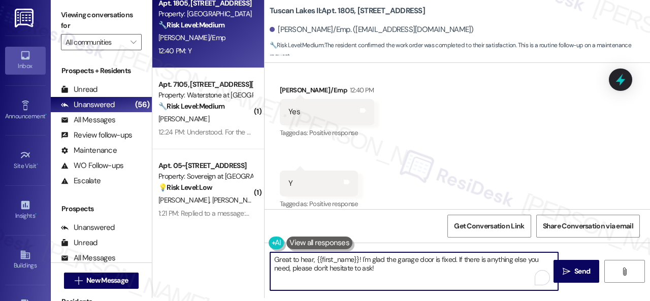 The image size is (650, 301). I want to click on div: (56), so click(142, 105).